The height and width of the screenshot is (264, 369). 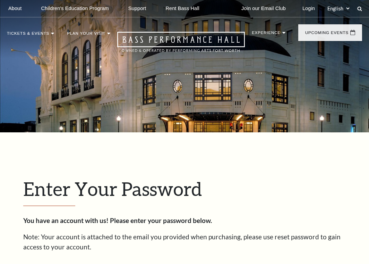 What do you see at coordinates (182, 8) in the screenshot?
I see `p: Rent Bass Hall` at bounding box center [182, 8].